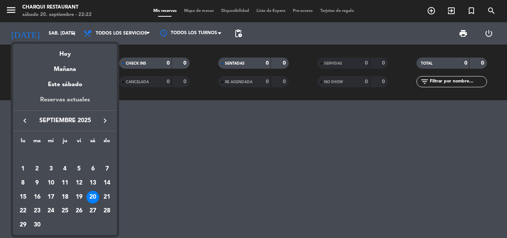  Describe the element at coordinates (93, 211) in the screenshot. I see `td: 27 de septiembre de 2025` at that location.